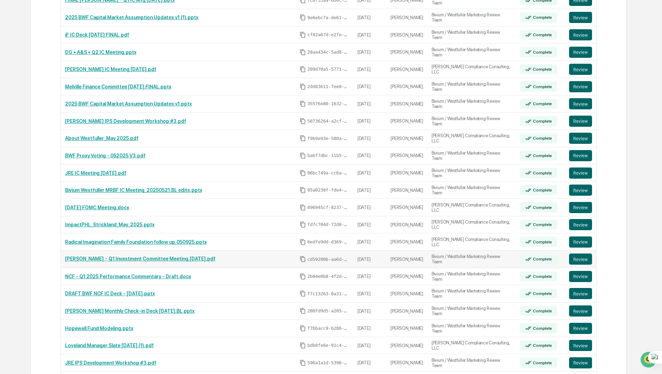 This screenshot has height=374, width=662. What do you see at coordinates (56, 63) in the screenshot?
I see `div: We're available if you need us!` at bounding box center [56, 63].